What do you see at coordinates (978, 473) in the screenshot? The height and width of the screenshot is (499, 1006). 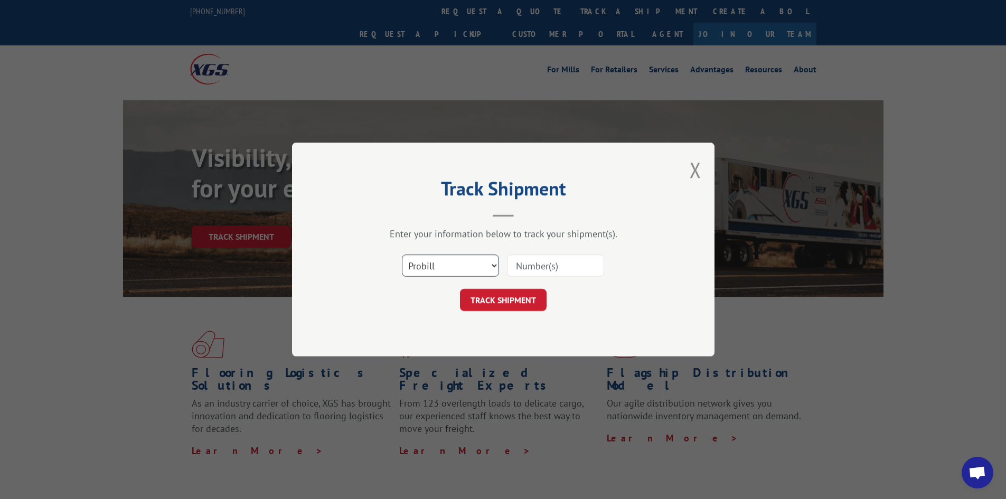 I see `div: Open chat` at bounding box center [978, 473].